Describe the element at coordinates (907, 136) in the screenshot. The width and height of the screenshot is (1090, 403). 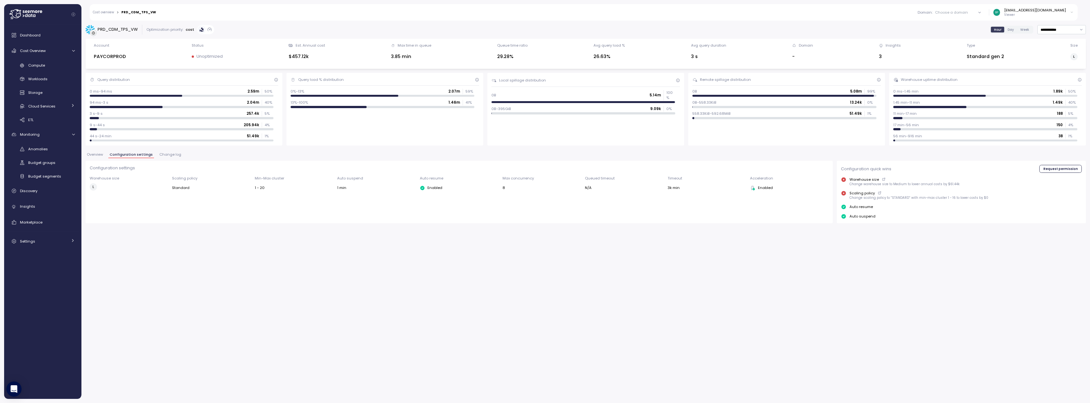
I see `p: 56 min-916 min` at that location.